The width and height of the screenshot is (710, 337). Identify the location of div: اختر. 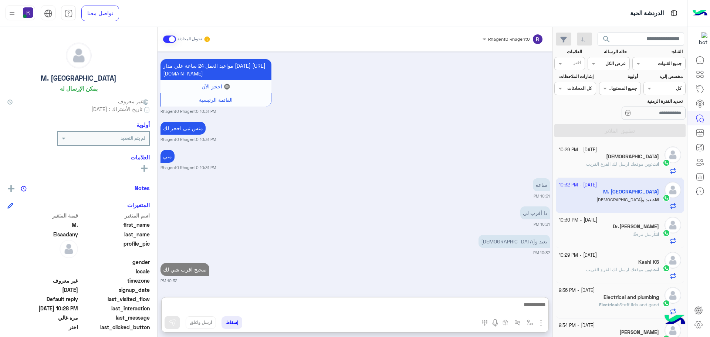
(577, 63).